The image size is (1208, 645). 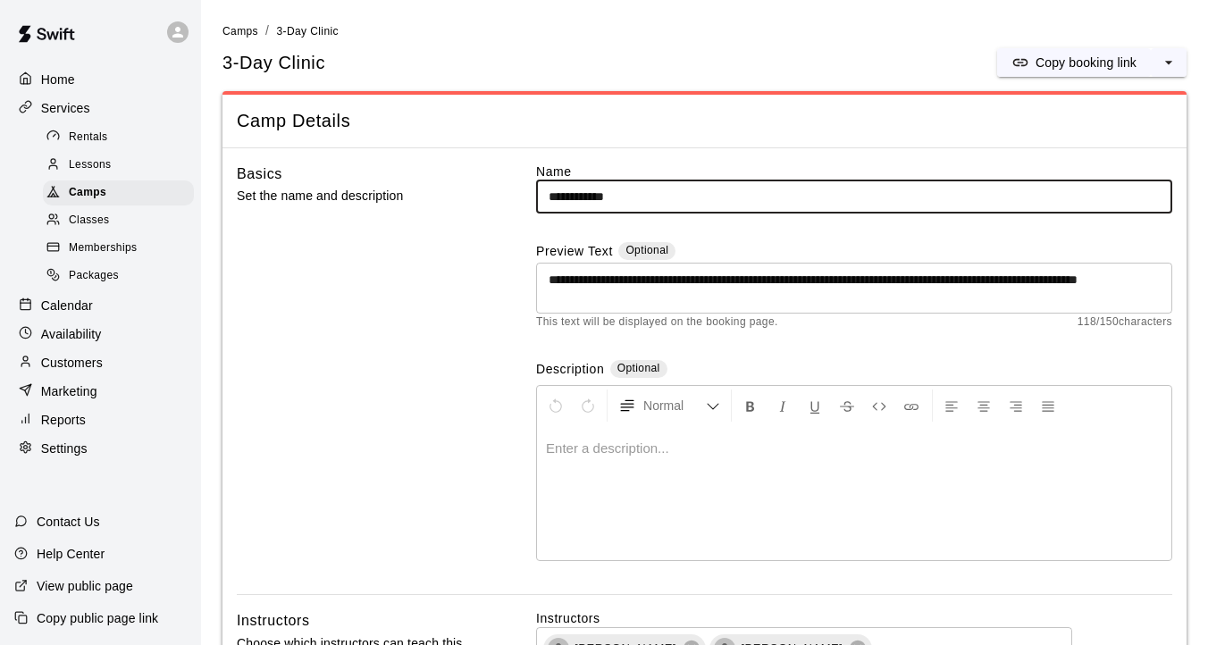 I want to click on p: View public page, so click(x=85, y=586).